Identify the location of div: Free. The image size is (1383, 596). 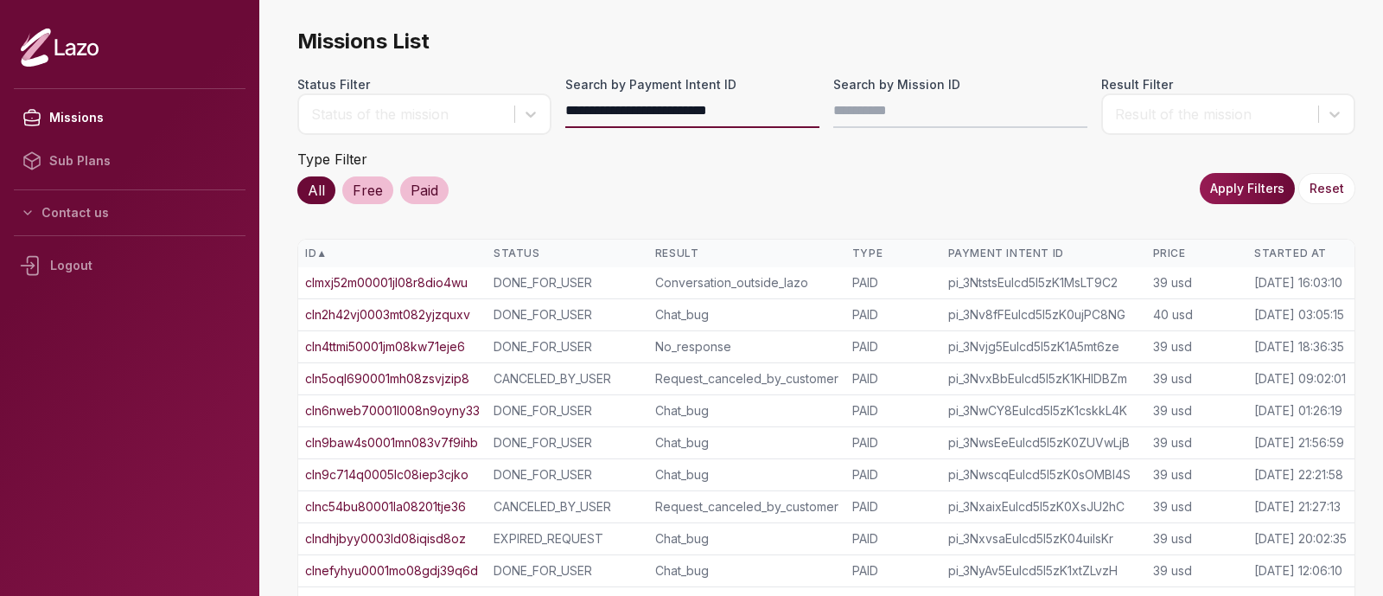
(367, 190).